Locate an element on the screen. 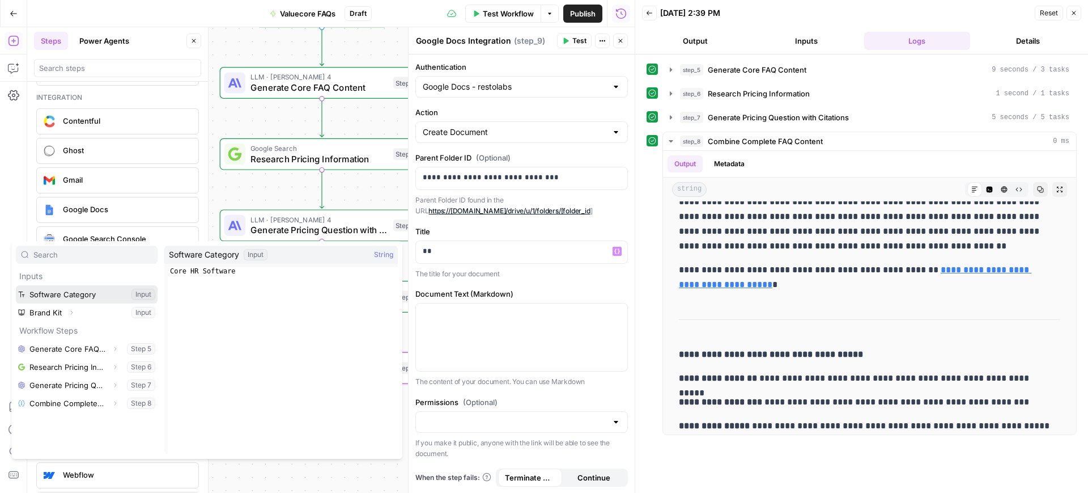  span: string is located at coordinates (689, 189).